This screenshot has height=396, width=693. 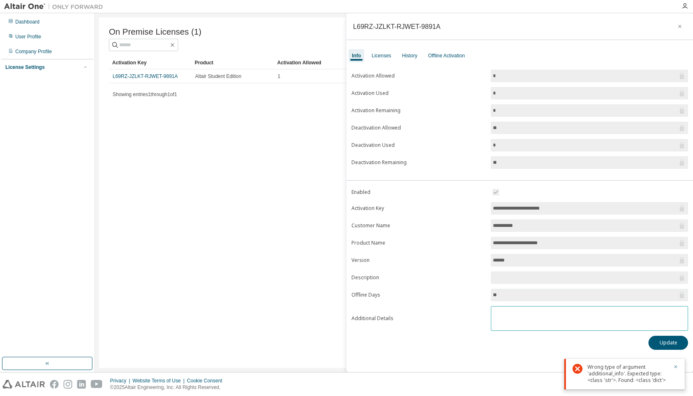 I want to click on button: Update, so click(x=668, y=343).